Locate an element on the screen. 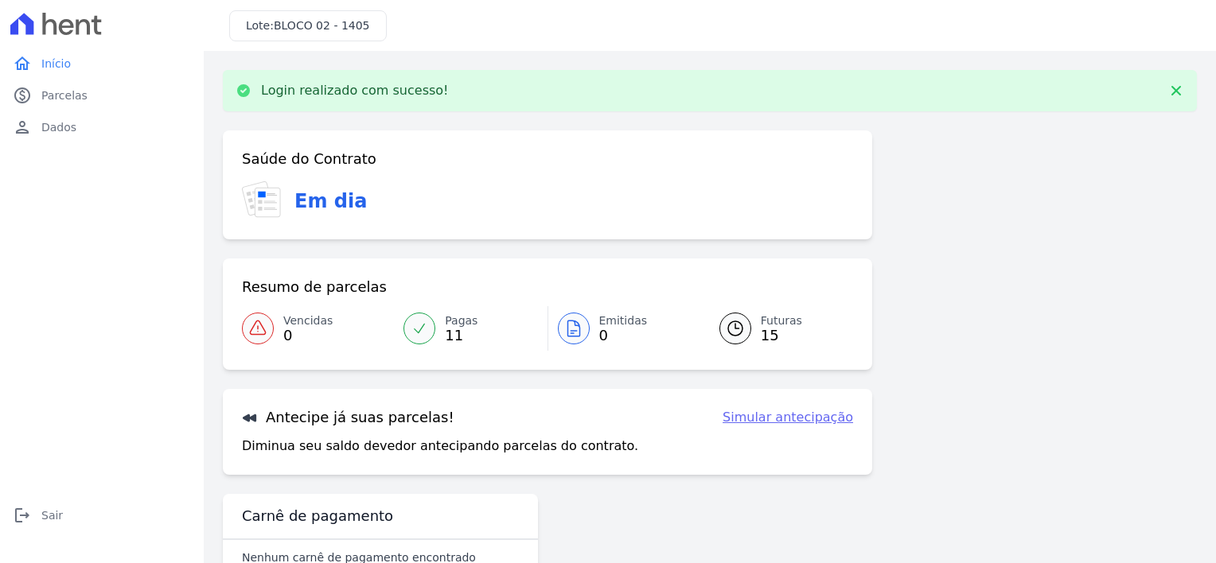  a: homeInício is located at coordinates (102, 64).